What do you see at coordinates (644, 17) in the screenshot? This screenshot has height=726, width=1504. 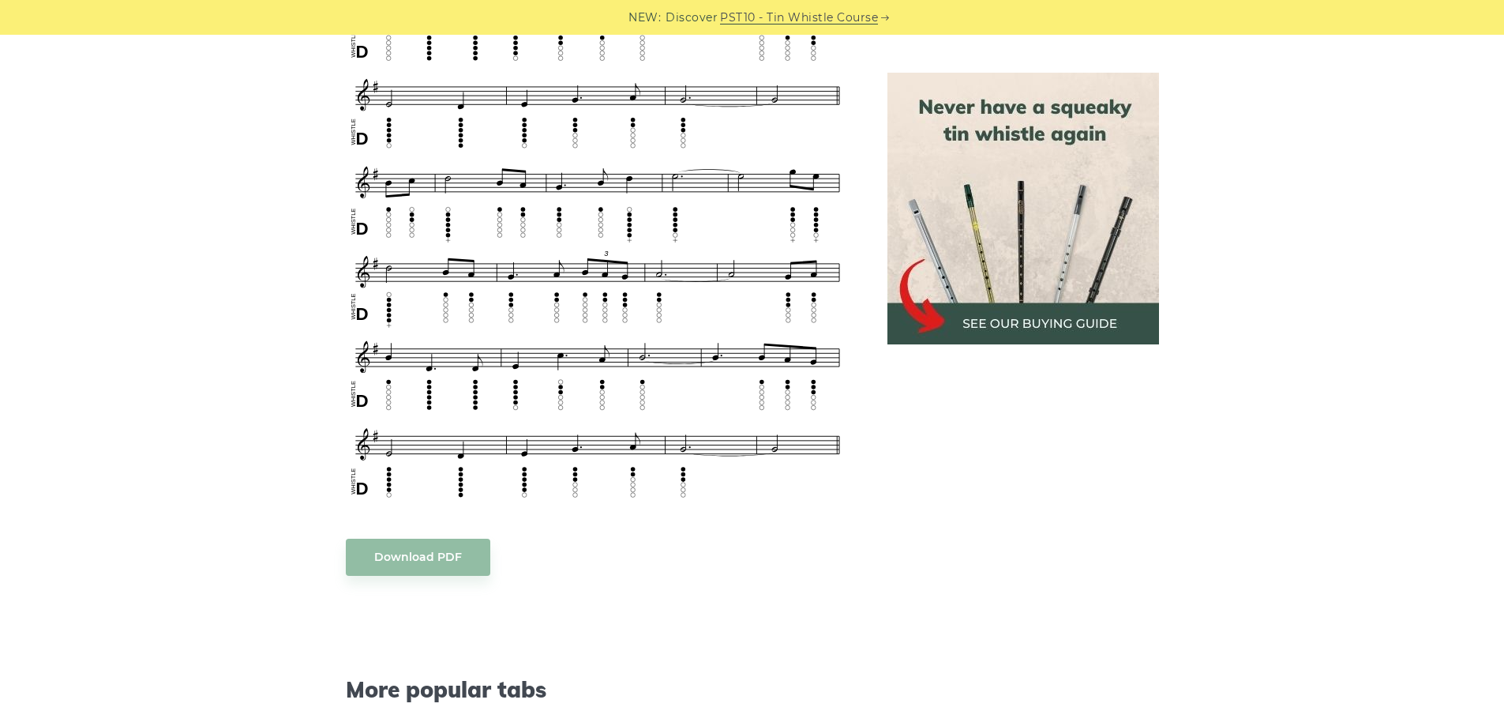 I see `span: NEW:` at bounding box center [644, 17].